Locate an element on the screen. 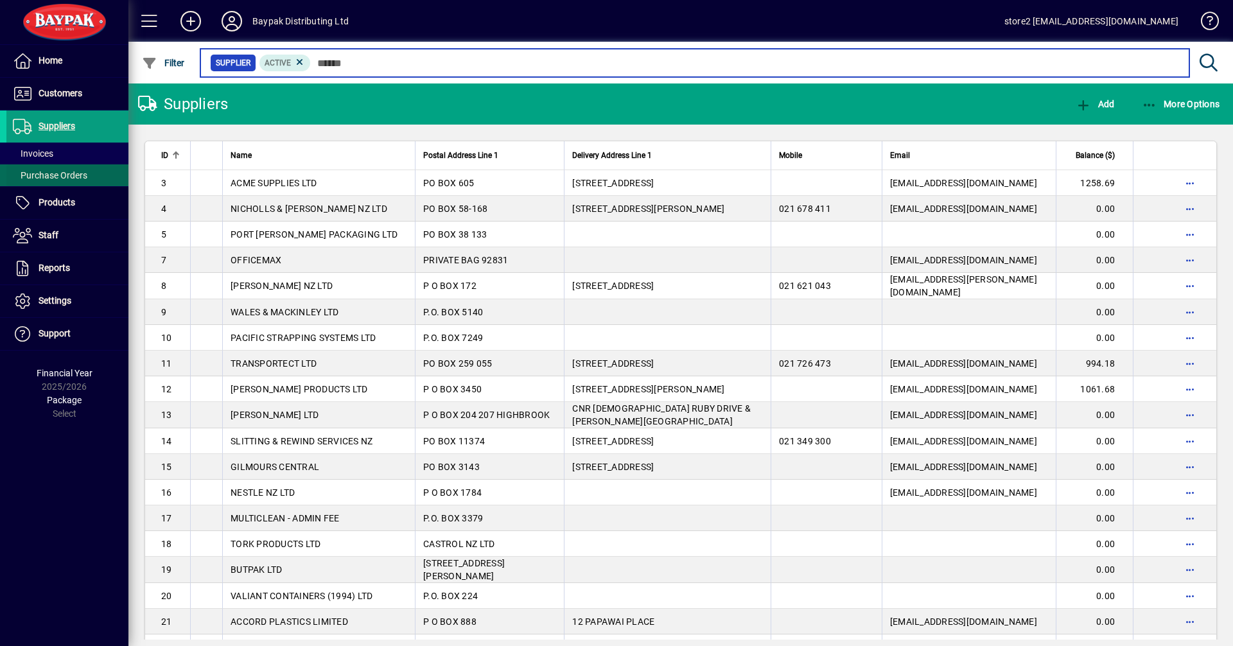  span: Reports is located at coordinates (54, 268).